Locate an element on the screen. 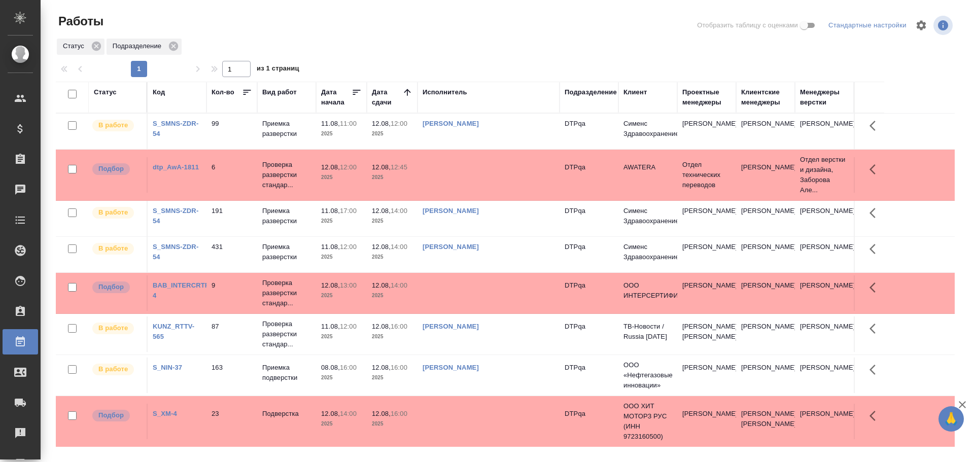  p: 12:45 is located at coordinates (399, 167).